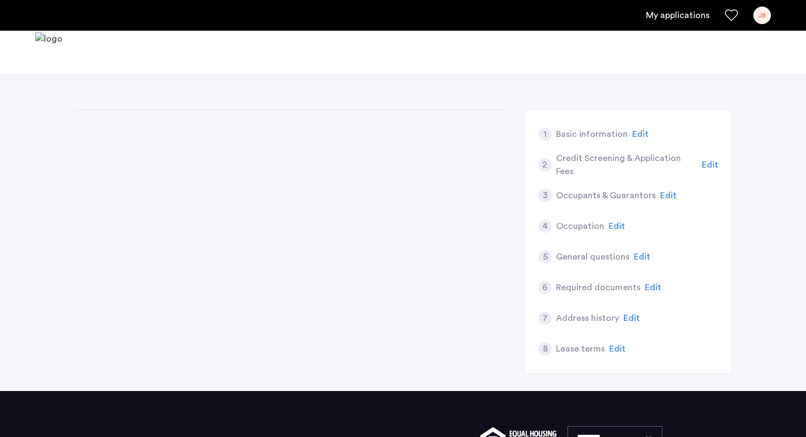 The height and width of the screenshot is (437, 806). Describe the element at coordinates (545, 134) in the screenshot. I see `div: 1` at that location.